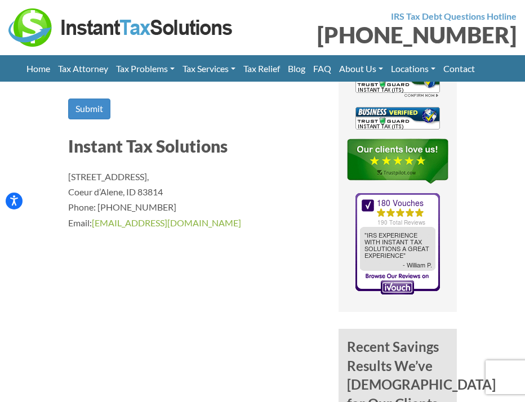 This screenshot has height=402, width=525. I want to click on a: Tax Problems, so click(145, 68).